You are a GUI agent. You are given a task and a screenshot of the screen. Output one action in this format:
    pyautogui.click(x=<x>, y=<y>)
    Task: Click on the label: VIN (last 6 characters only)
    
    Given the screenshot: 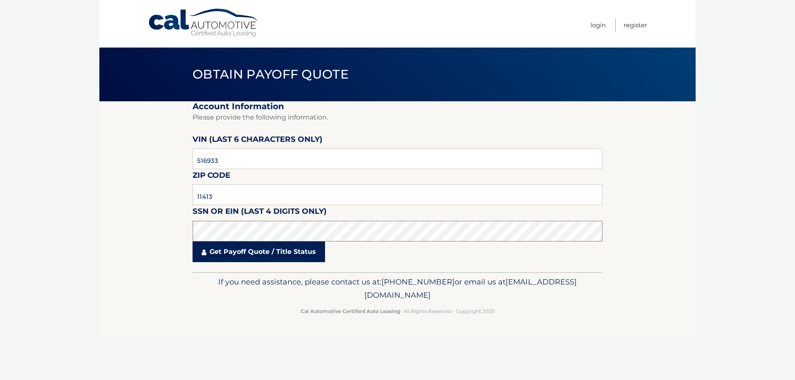 What is the action you would take?
    pyautogui.click(x=258, y=141)
    